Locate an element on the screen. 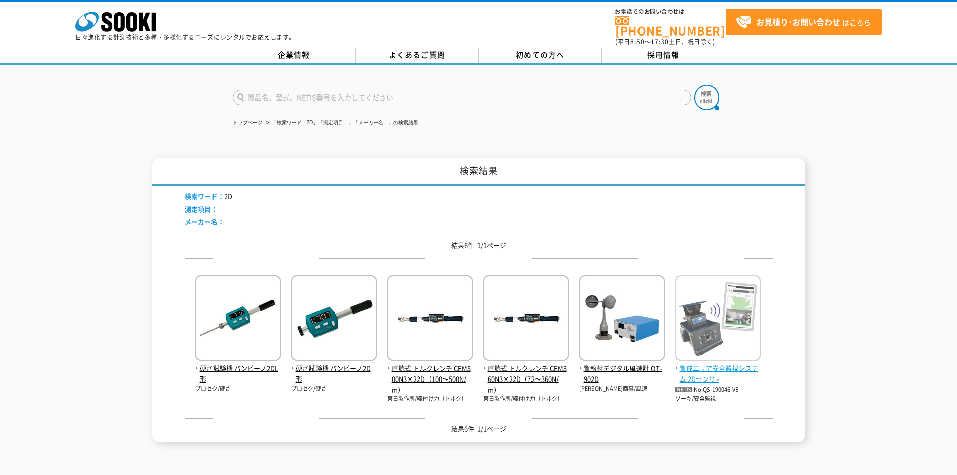  a: 企業情報 is located at coordinates (294, 55).